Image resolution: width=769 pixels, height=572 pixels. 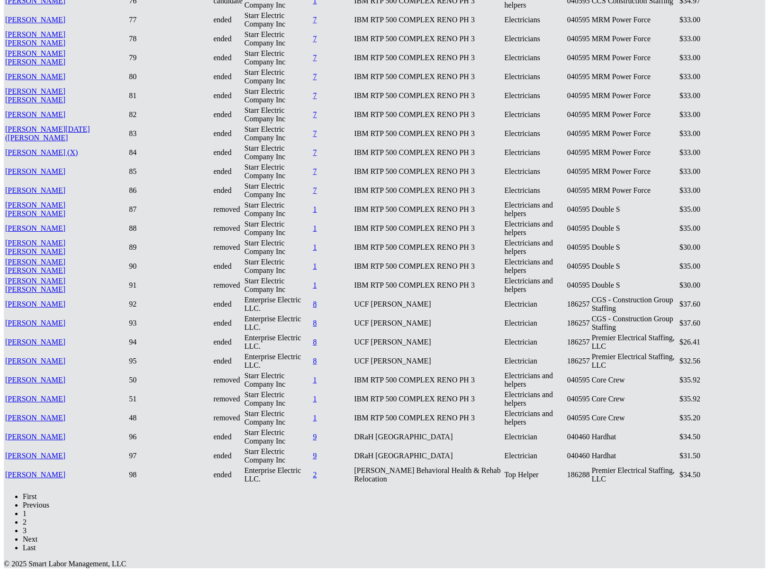 I want to click on td: $37.60, so click(x=721, y=323).